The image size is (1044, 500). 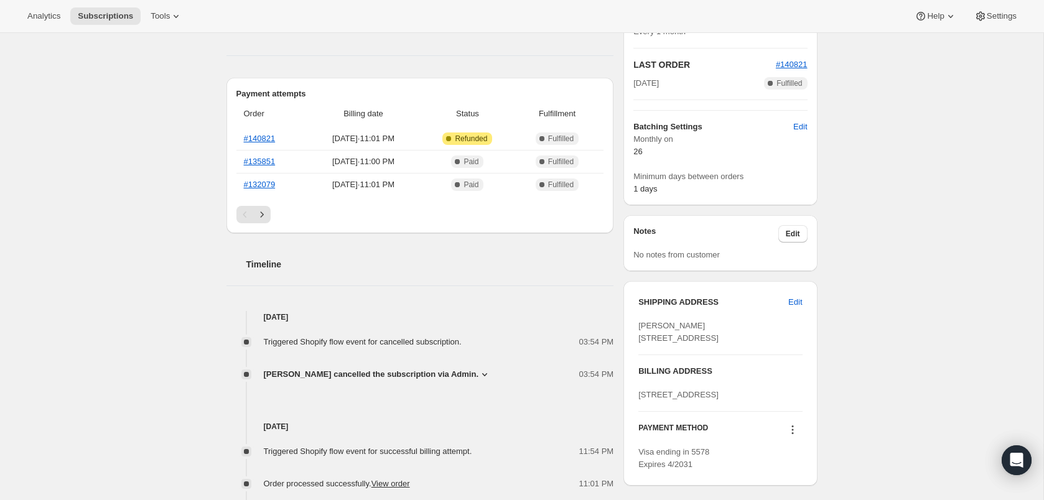 I want to click on span: 26, so click(x=638, y=151).